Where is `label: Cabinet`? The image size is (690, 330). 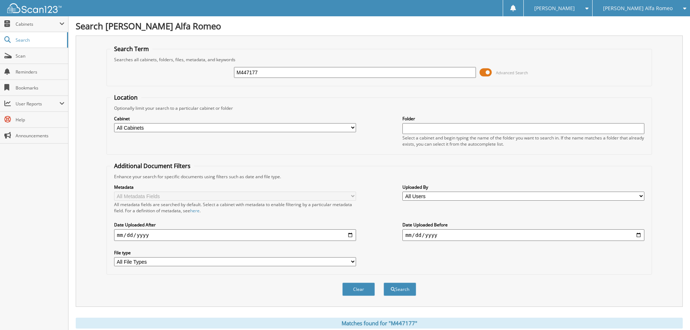
label: Cabinet is located at coordinates (235, 118).